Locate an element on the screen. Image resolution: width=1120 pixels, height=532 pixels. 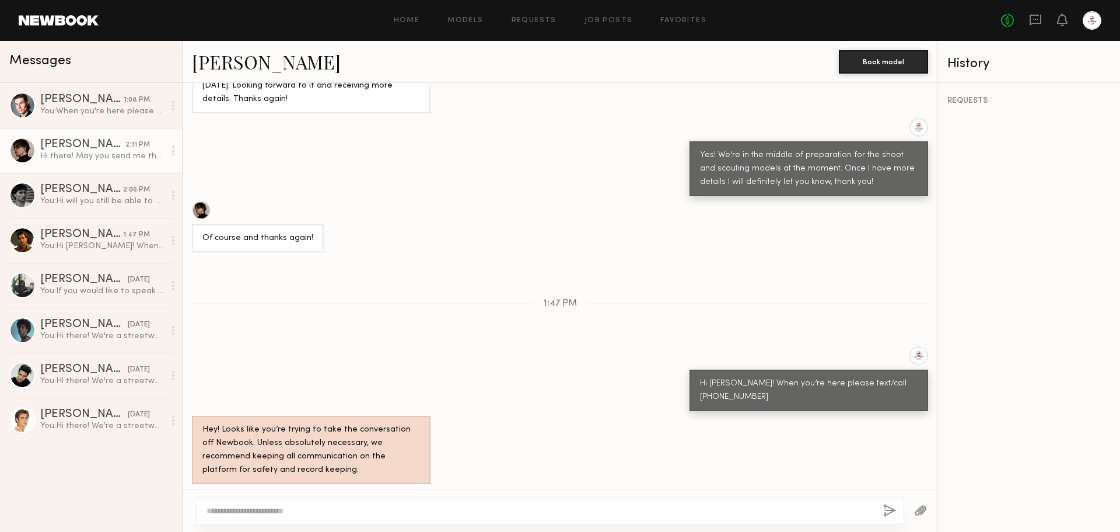
div: 1:47 PM is located at coordinates (137, 235).